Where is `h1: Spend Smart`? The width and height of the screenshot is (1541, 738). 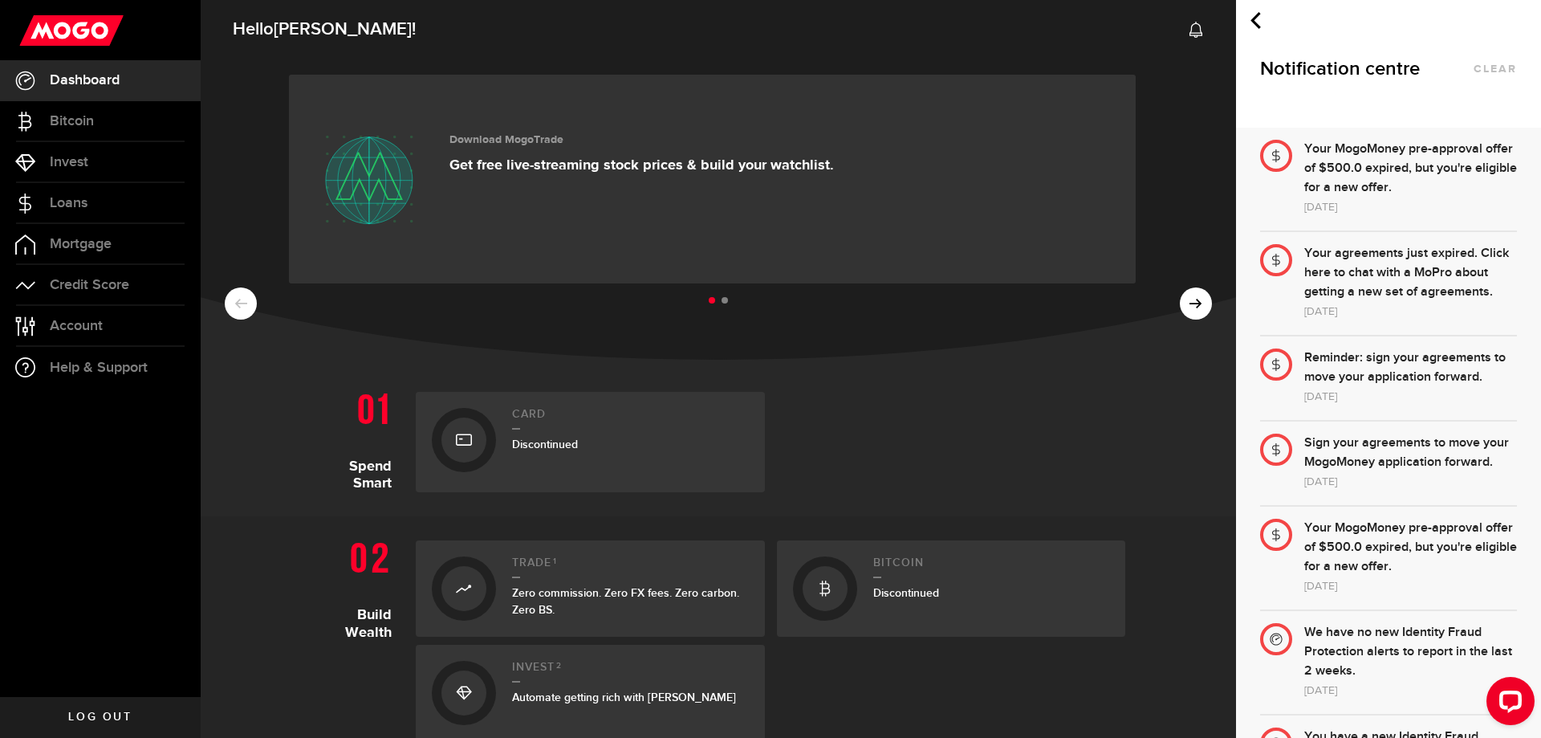 h1: Spend Smart is located at coordinates (357, 438).